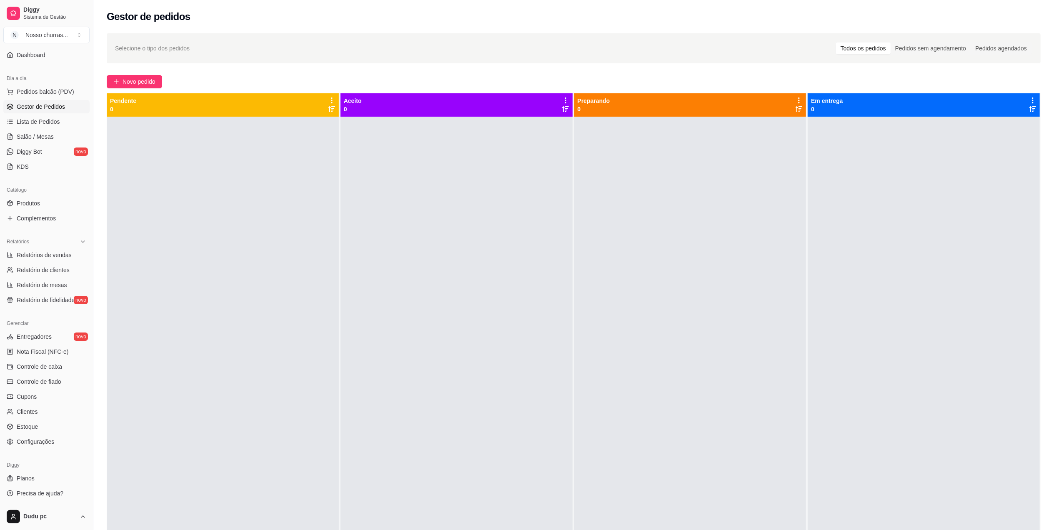  What do you see at coordinates (46, 442) in the screenshot?
I see `a: Configurações` at bounding box center [46, 442].